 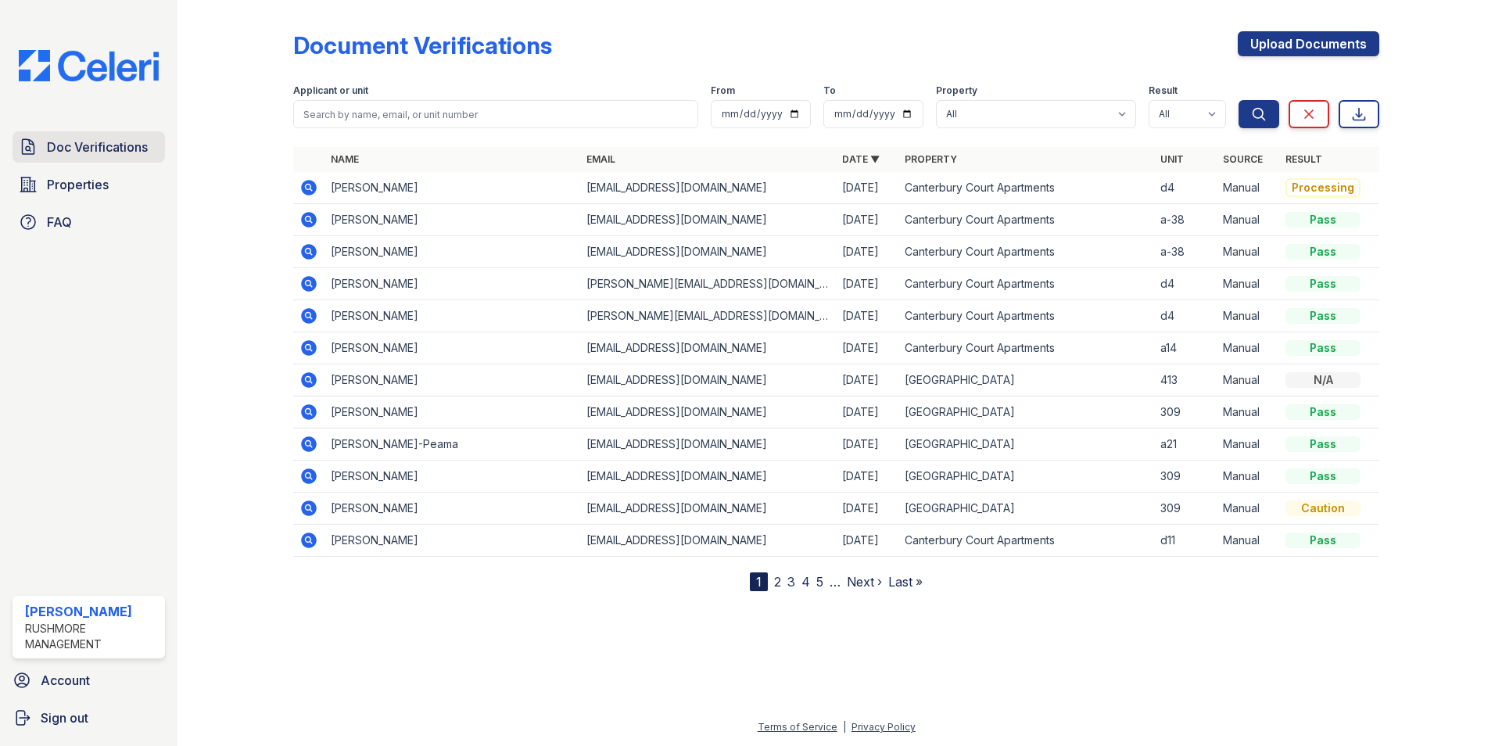 What do you see at coordinates (97, 147) in the screenshot?
I see `span: Doc Verifications` at bounding box center [97, 147].